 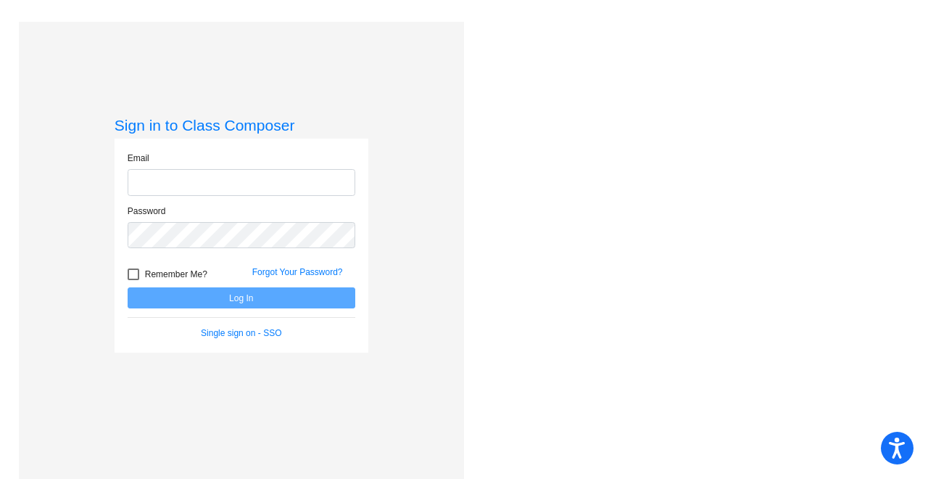 What do you see at coordinates (241, 297) in the screenshot?
I see `button: Log In` at bounding box center [241, 297].